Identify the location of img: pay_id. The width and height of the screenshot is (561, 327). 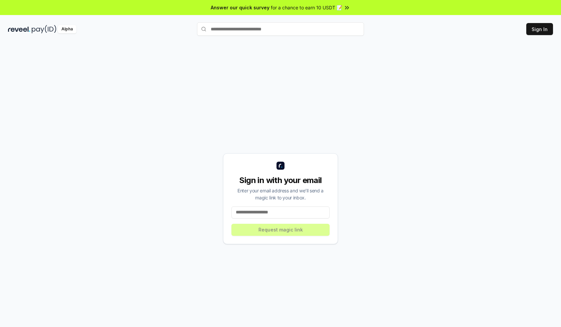
(44, 29).